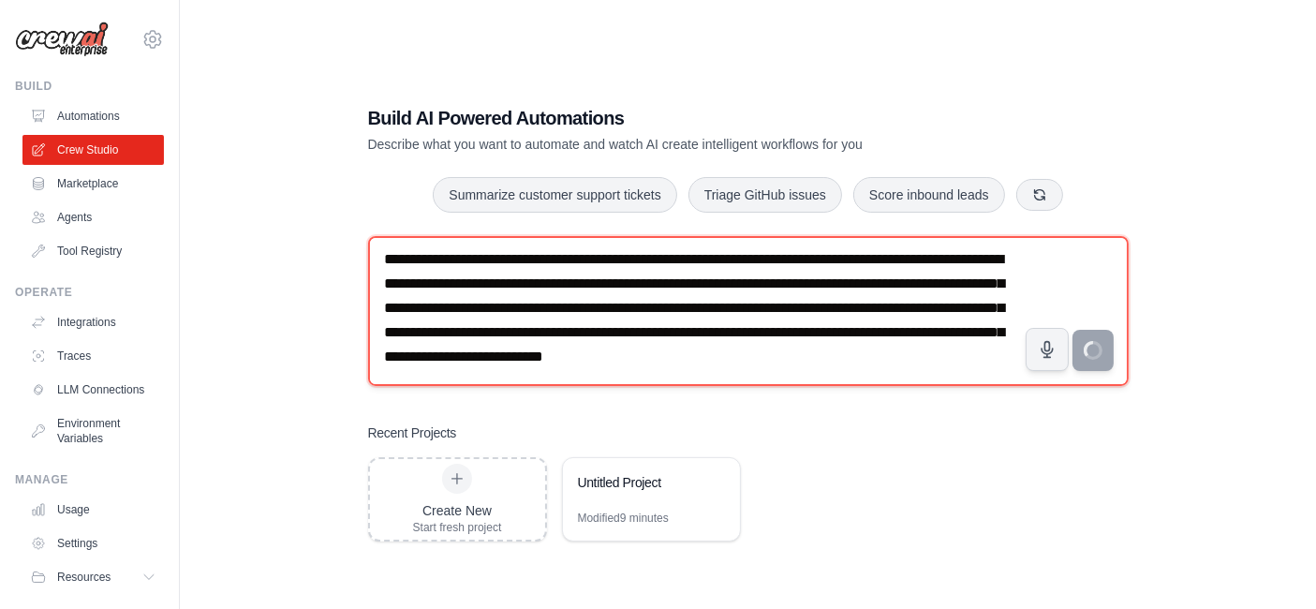  I want to click on p: Describe what you want to automate and watch AI create intelligent workflows for you, so click(683, 144).